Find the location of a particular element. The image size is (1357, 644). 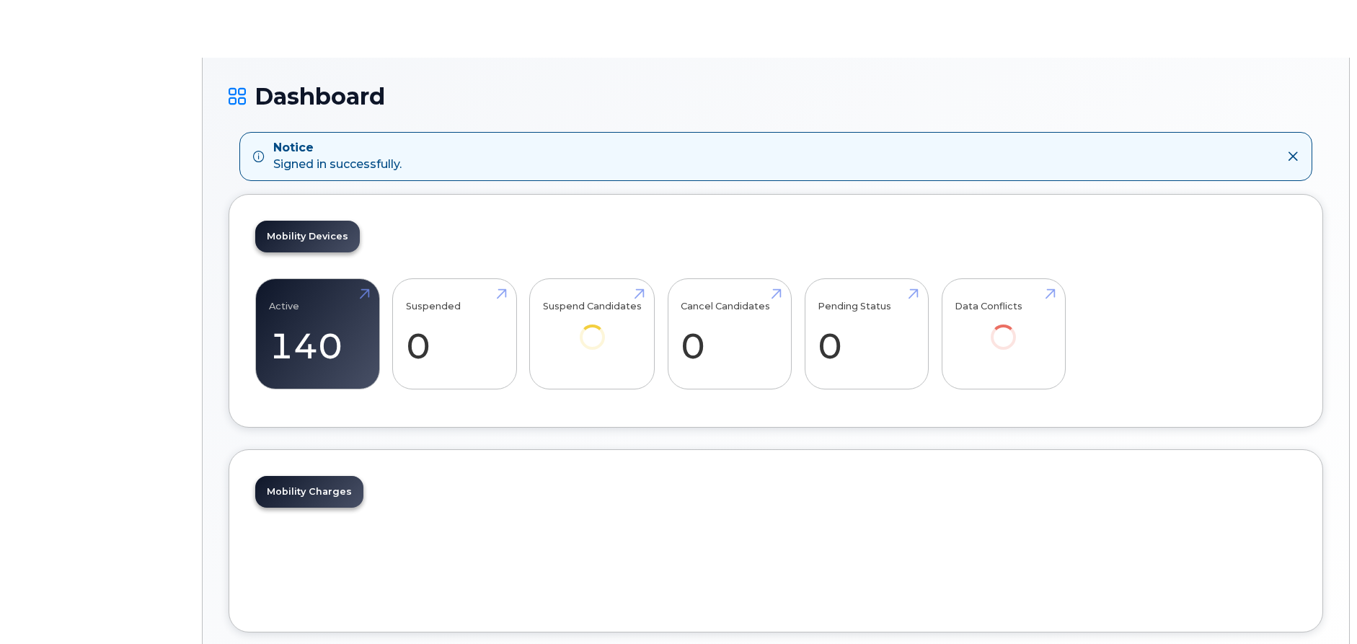

a: Cancel Candidates 0 is located at coordinates (729, 334).